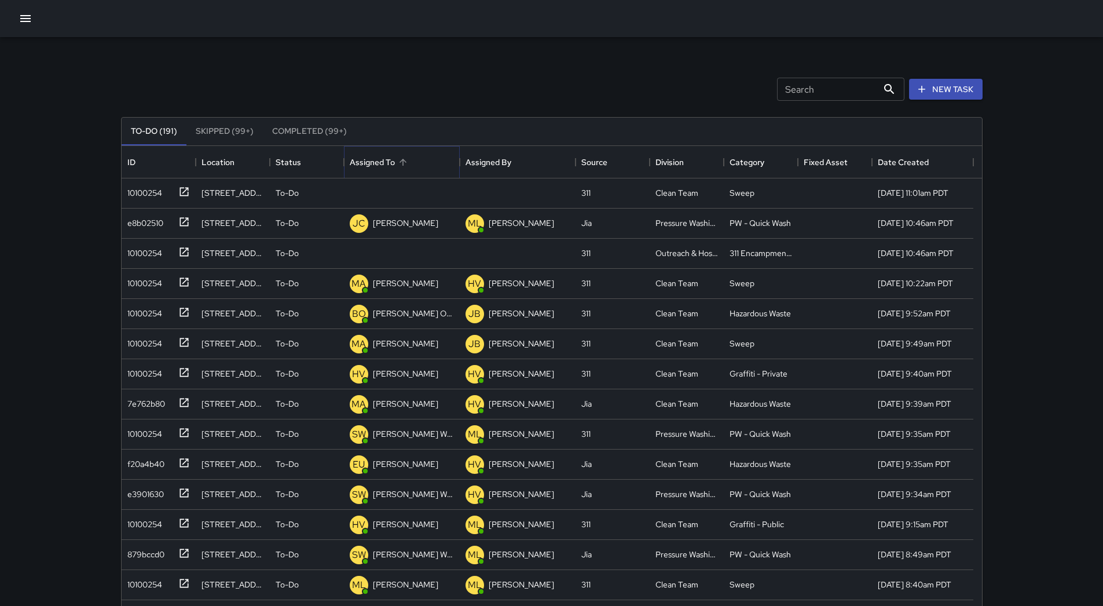  What do you see at coordinates (233, 584) in the screenshot?
I see `div: 174 6th Street` at bounding box center [233, 584].